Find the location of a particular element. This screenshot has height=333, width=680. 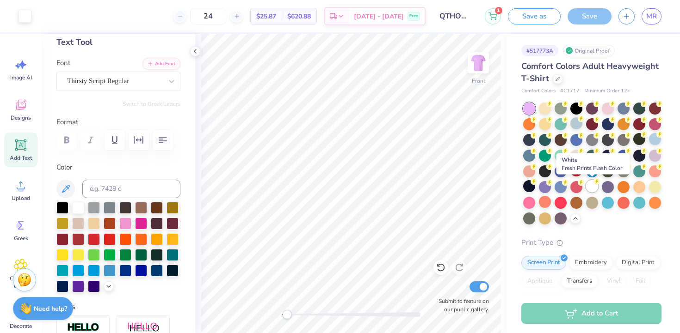

span: Comfort Colors Adult Heavyweight T-Shirt is located at coordinates (590, 72).